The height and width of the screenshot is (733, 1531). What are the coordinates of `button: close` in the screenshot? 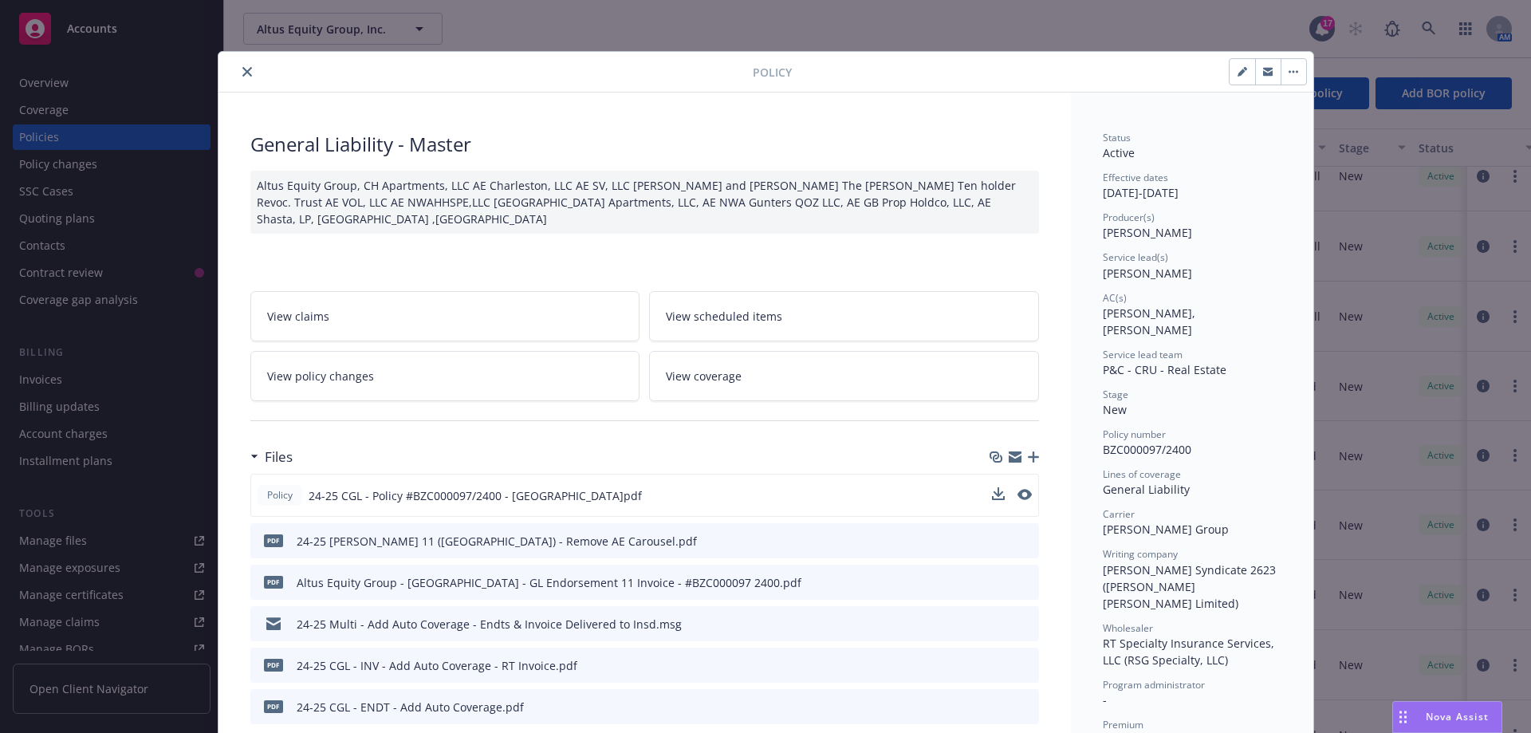 It's located at (247, 72).